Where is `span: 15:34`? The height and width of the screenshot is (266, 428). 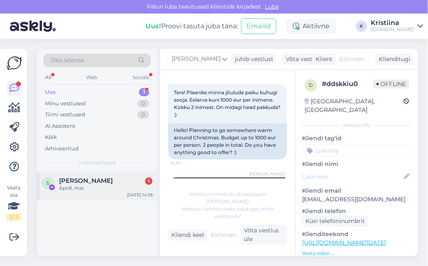 span: 15:34 is located at coordinates (186, 163).